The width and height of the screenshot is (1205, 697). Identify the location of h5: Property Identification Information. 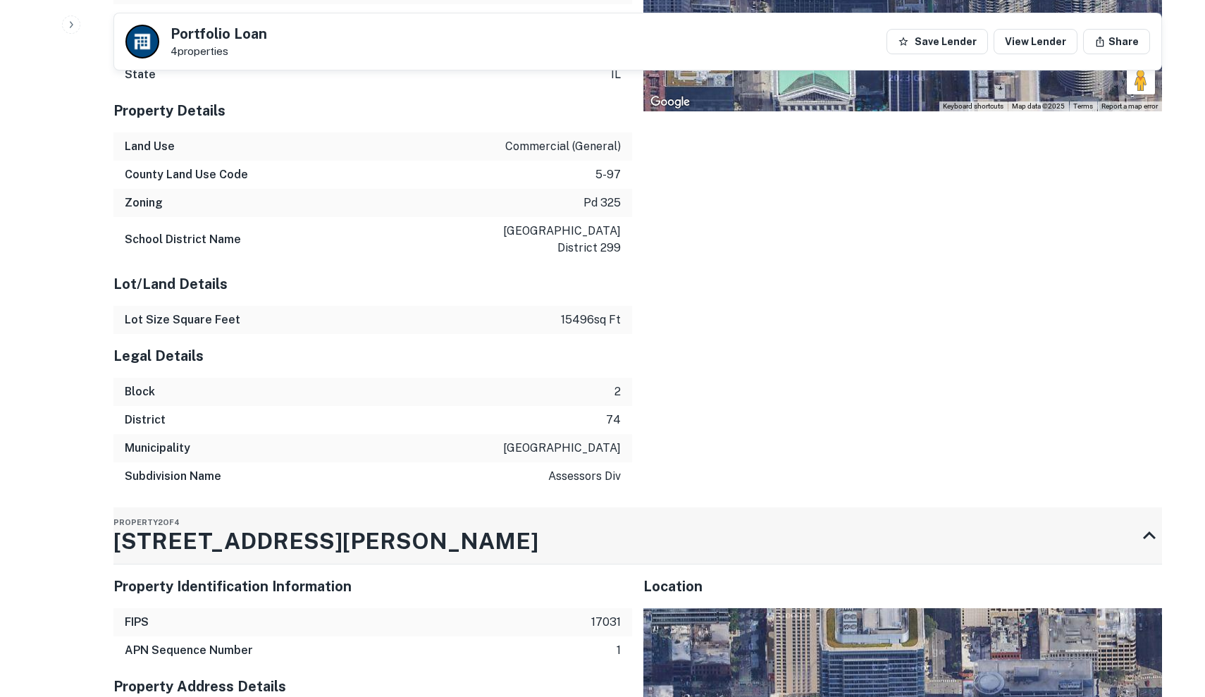
(373, 586).